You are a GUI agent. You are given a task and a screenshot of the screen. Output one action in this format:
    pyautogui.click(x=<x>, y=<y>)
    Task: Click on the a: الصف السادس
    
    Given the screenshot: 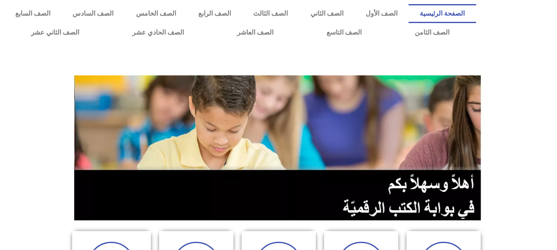 What is the action you would take?
    pyautogui.click(x=93, y=14)
    